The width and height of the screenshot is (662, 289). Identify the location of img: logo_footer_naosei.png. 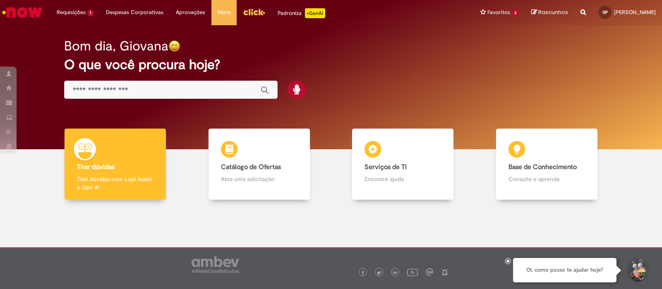
(444, 272).